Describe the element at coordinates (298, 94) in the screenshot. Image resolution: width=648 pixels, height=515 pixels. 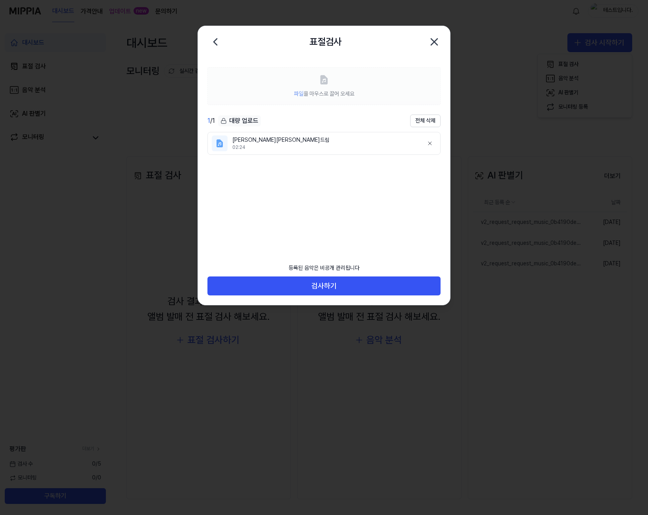
I see `span: 파일` at that location.